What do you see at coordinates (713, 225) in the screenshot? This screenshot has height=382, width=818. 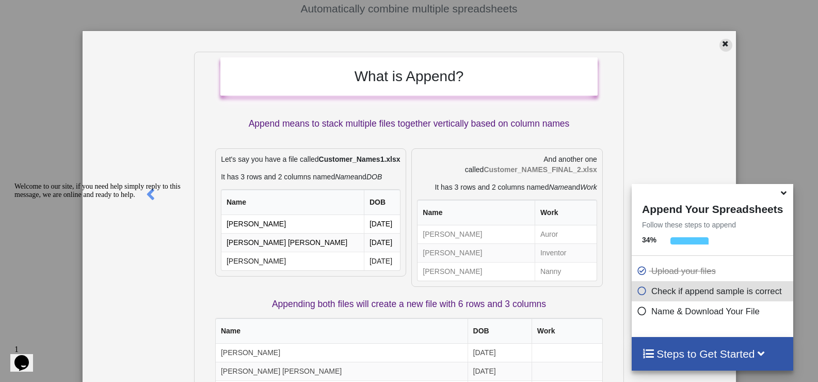 I see `p: Follow these steps to append` at bounding box center [713, 225].